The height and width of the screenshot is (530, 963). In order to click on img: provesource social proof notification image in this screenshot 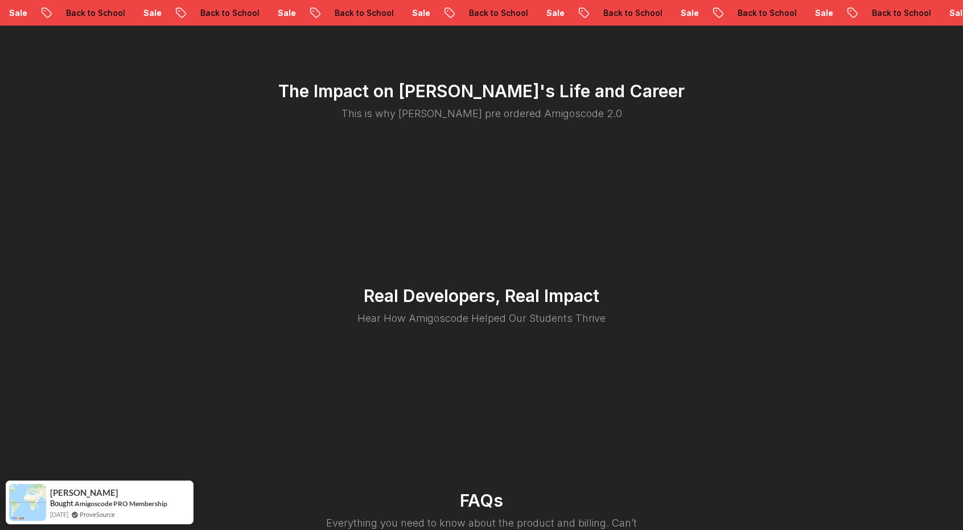, I will do `click(27, 502)`.